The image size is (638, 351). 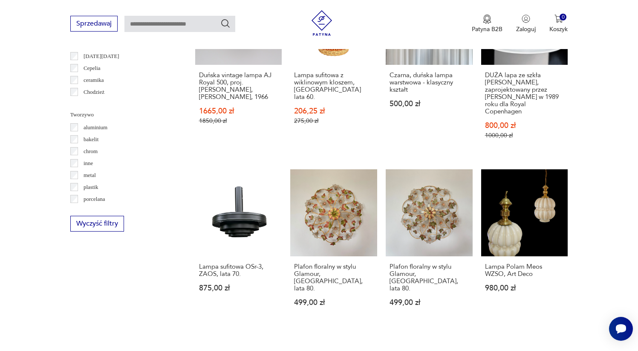 I want to click on div: 0, so click(x=563, y=17).